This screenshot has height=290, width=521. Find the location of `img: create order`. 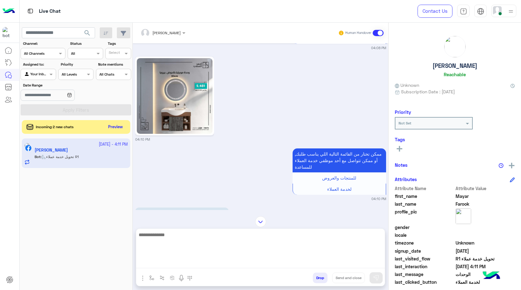

img: create order is located at coordinates (172, 278).